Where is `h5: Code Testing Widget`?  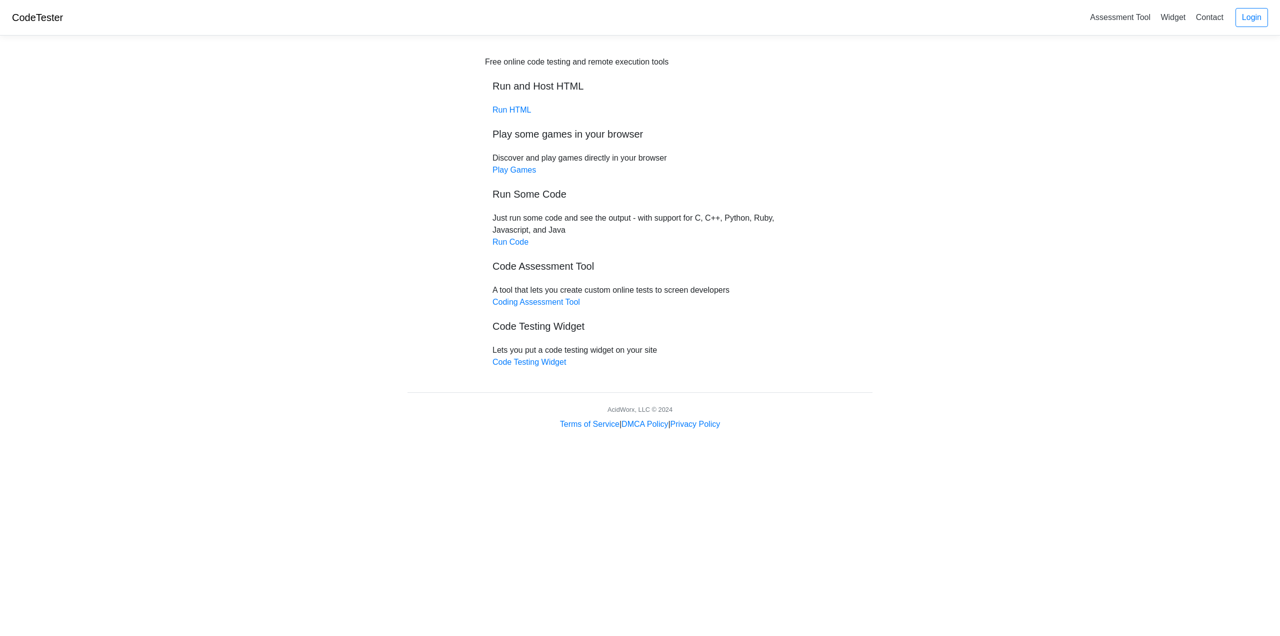 h5: Code Testing Widget is located at coordinates (640, 326).